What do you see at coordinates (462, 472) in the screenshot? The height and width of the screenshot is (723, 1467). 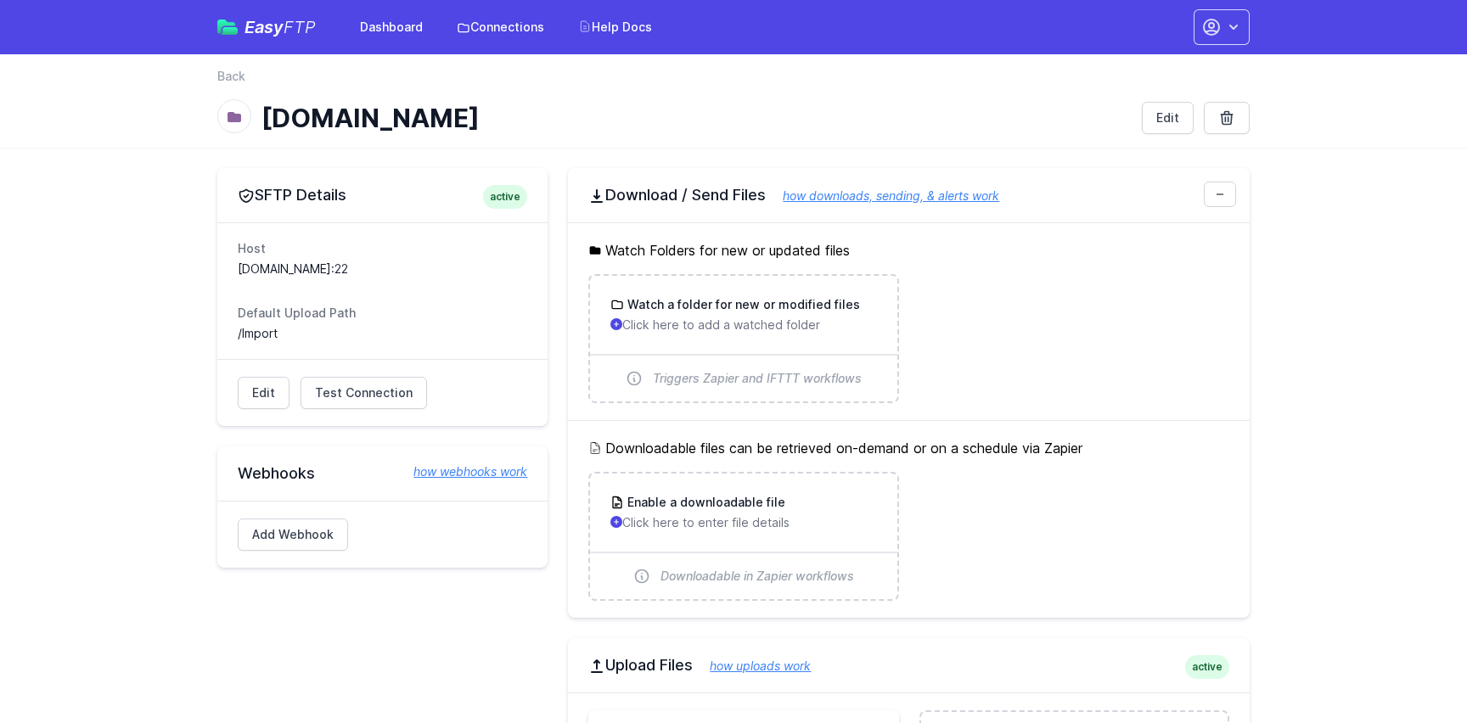 I see `a: how webhooks work` at bounding box center [462, 472].